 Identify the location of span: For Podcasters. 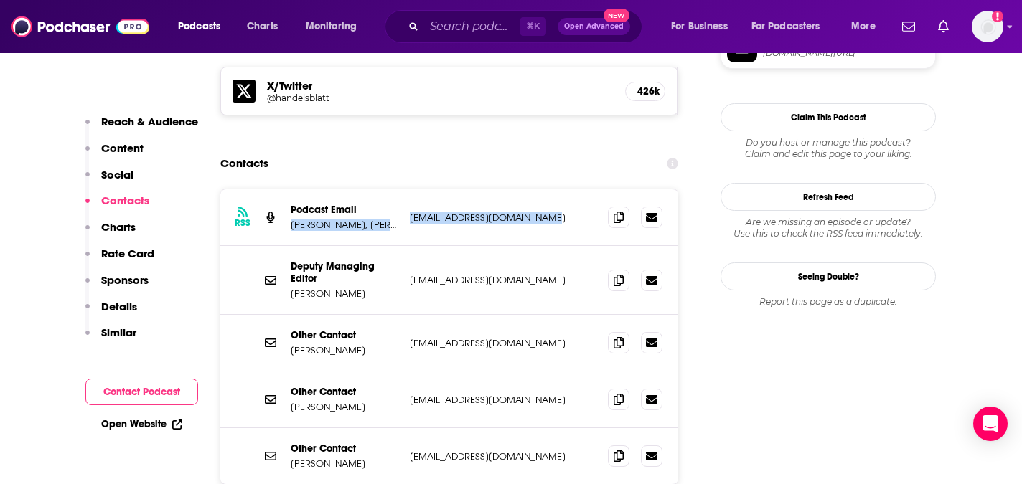
(786, 27).